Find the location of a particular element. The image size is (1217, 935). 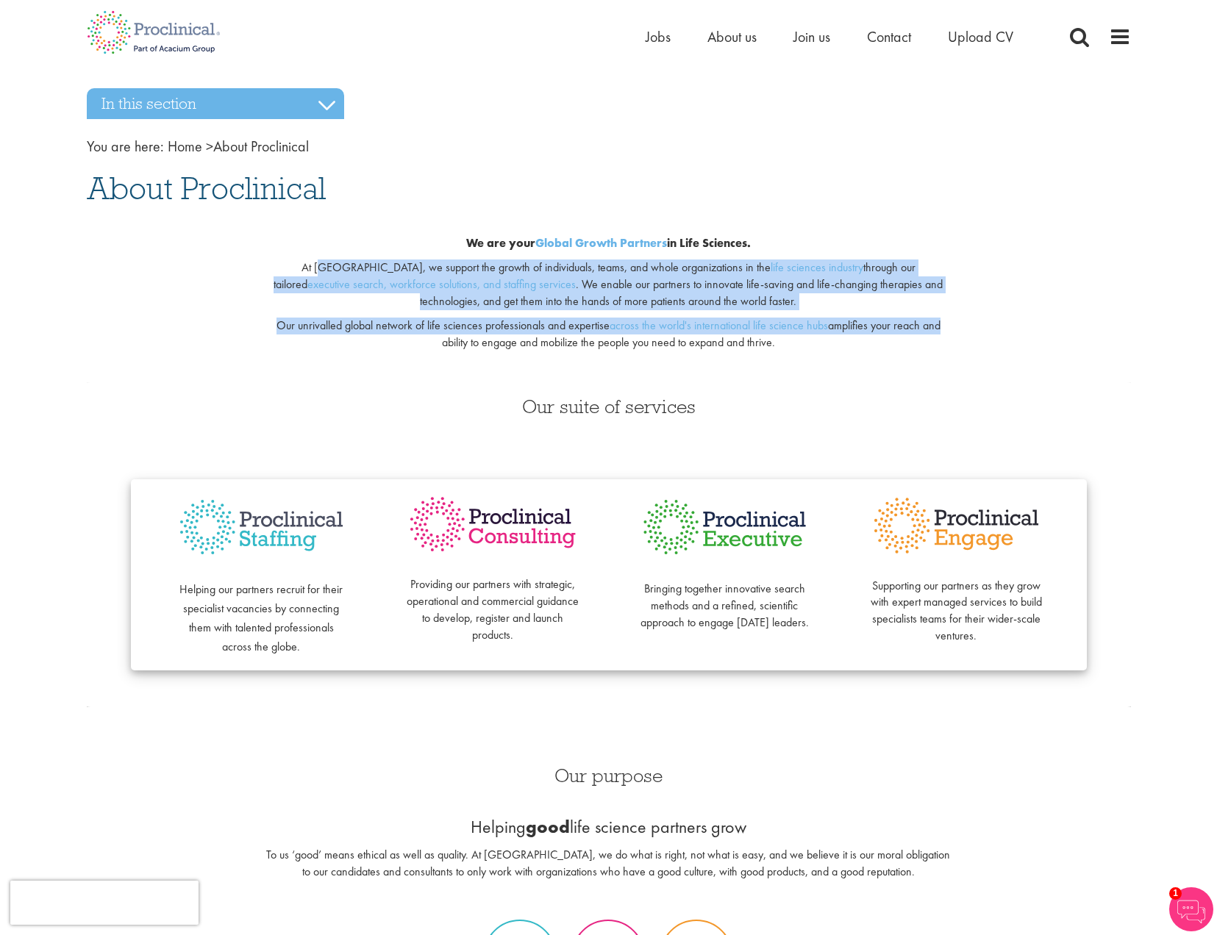

a: Contact is located at coordinates (889, 37).